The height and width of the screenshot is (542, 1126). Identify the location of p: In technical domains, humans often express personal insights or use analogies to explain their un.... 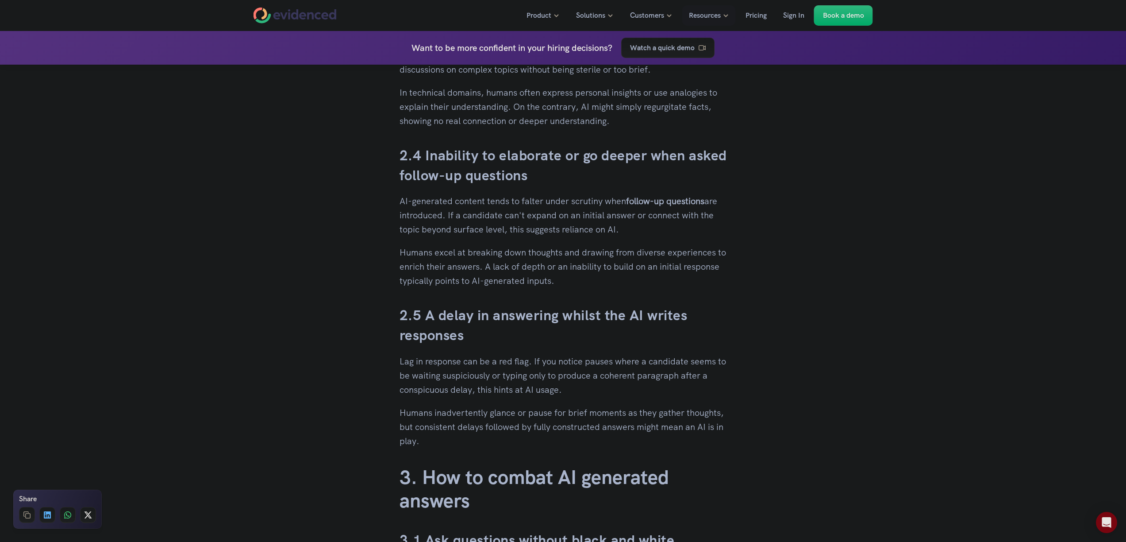
(563, 107).